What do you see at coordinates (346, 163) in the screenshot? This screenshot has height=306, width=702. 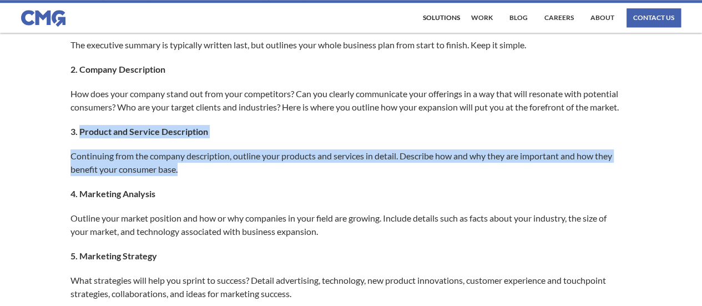 I see `p: Continuing from the company description, outline your products and services in detail. Describe h...` at bounding box center [346, 163].